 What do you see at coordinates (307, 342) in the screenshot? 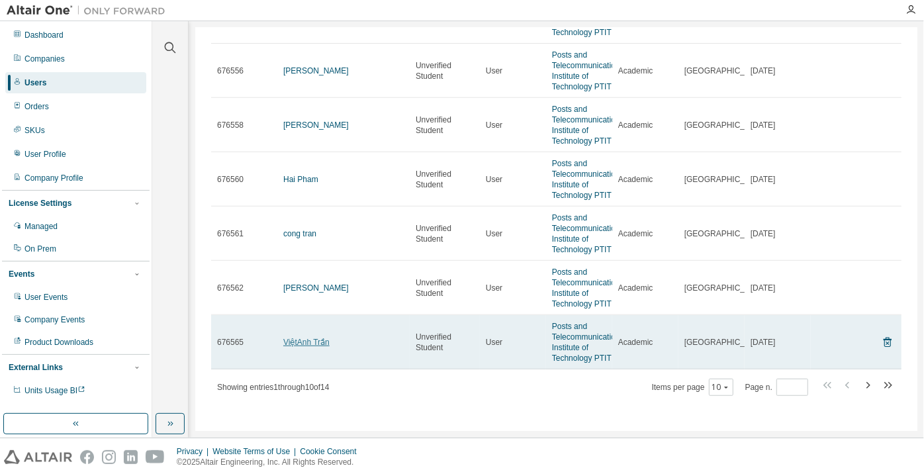
I see `a: ViệtAnh Trần` at bounding box center [307, 342].